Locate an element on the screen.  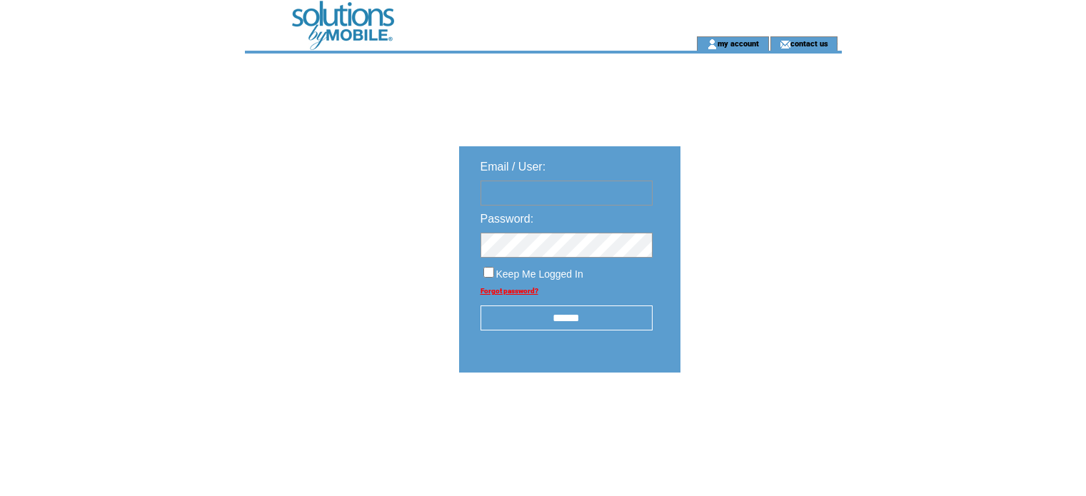
img: contact_us_icon.gif is located at coordinates (784, 44).